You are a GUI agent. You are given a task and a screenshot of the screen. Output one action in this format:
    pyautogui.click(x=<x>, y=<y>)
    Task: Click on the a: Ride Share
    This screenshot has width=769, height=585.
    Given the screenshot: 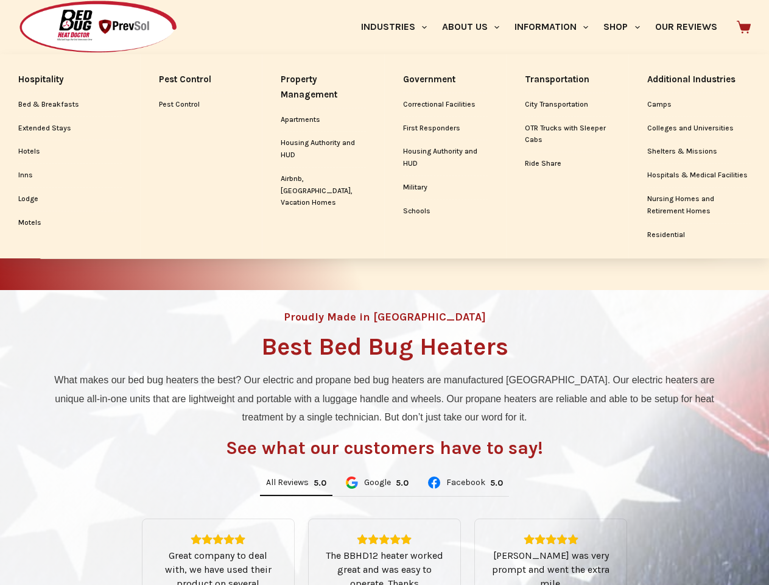 What is the action you would take?
    pyautogui.click(x=567, y=164)
    